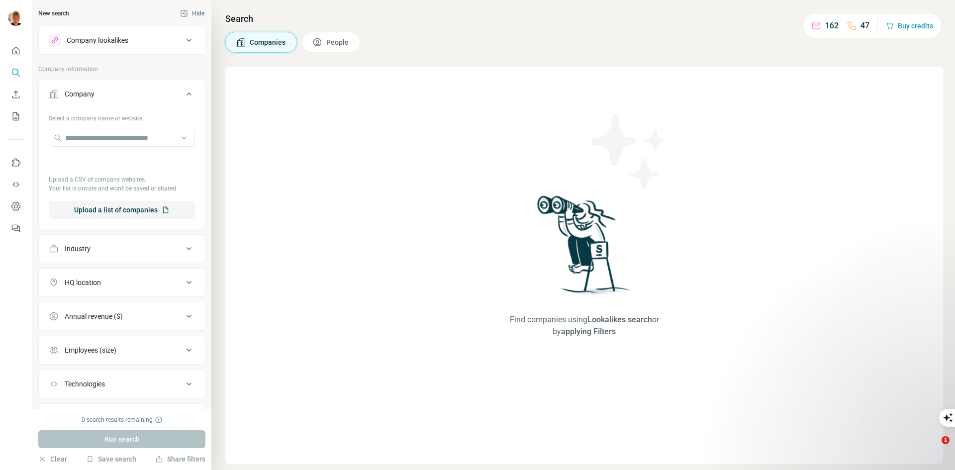 The width and height of the screenshot is (955, 470). I want to click on button: Enrich CSV, so click(16, 95).